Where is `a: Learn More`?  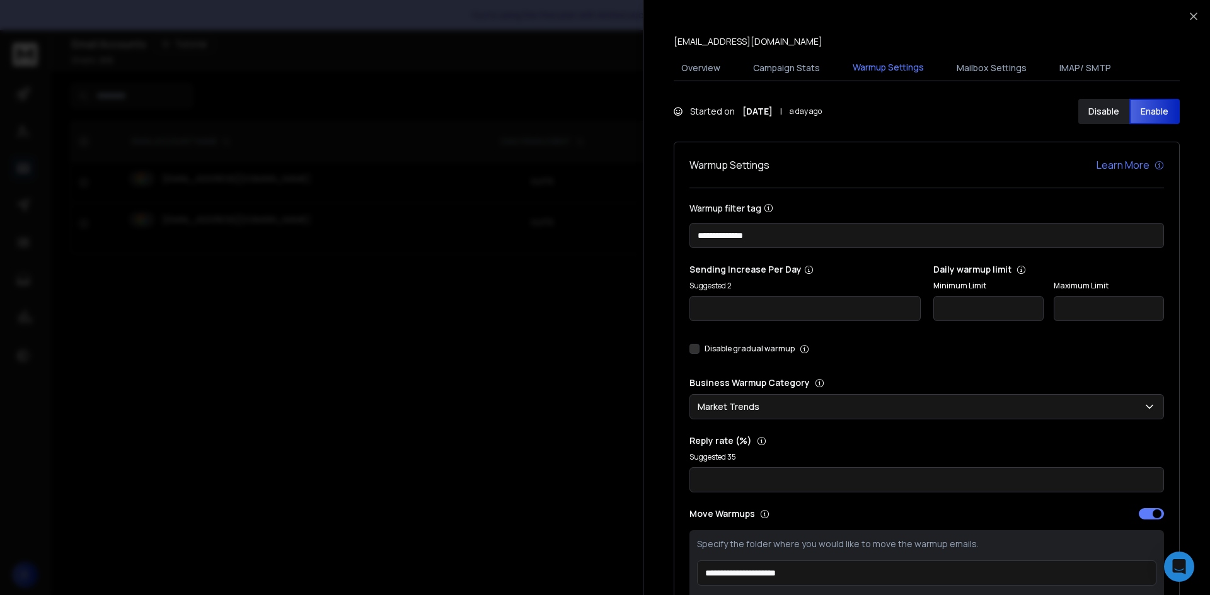 a: Learn More is located at coordinates (1130, 165).